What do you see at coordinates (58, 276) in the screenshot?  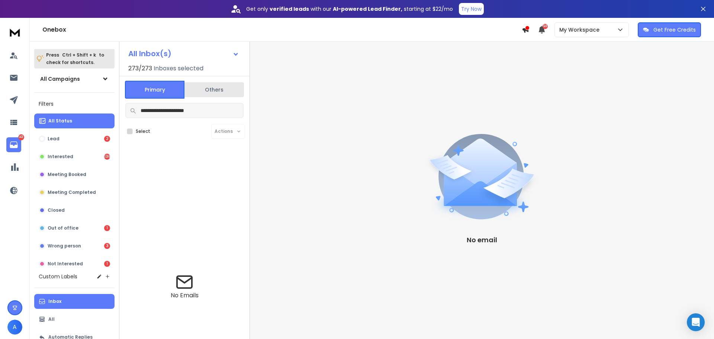 I see `h3: Custom Labels` at bounding box center [58, 276].